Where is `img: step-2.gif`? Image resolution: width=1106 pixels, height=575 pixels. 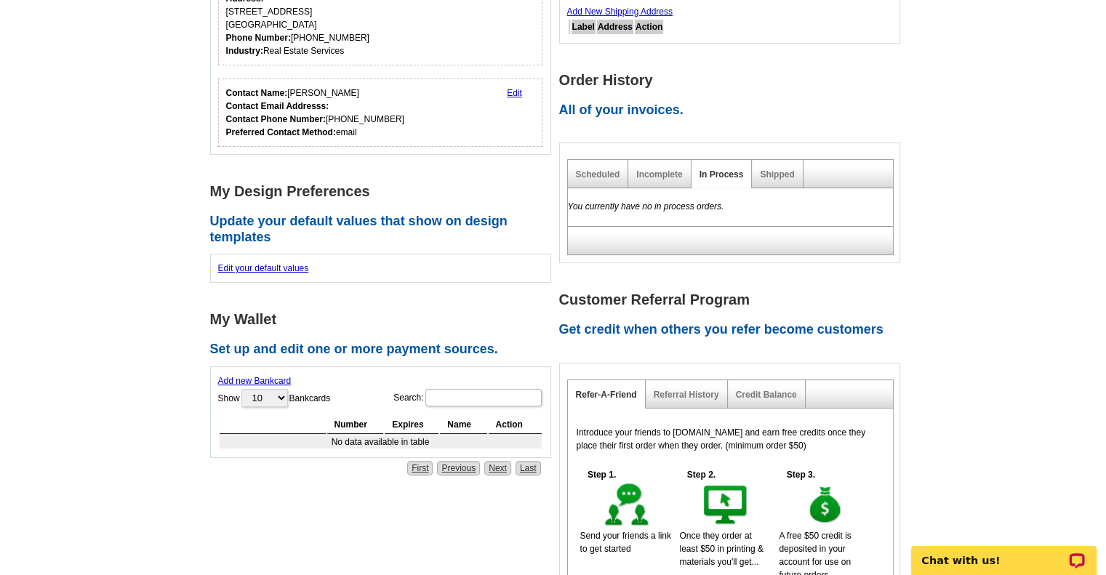
img: step-2.gif is located at coordinates (726, 505).